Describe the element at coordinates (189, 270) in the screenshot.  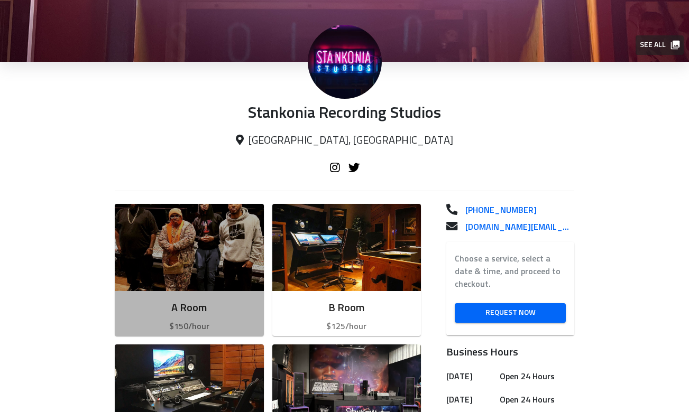
I see `button: A Room$150/hour` at that location.